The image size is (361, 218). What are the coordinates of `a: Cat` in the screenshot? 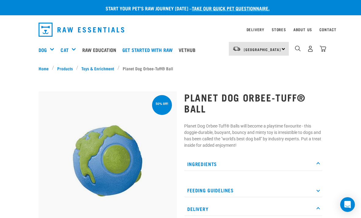 It's located at (64, 50).